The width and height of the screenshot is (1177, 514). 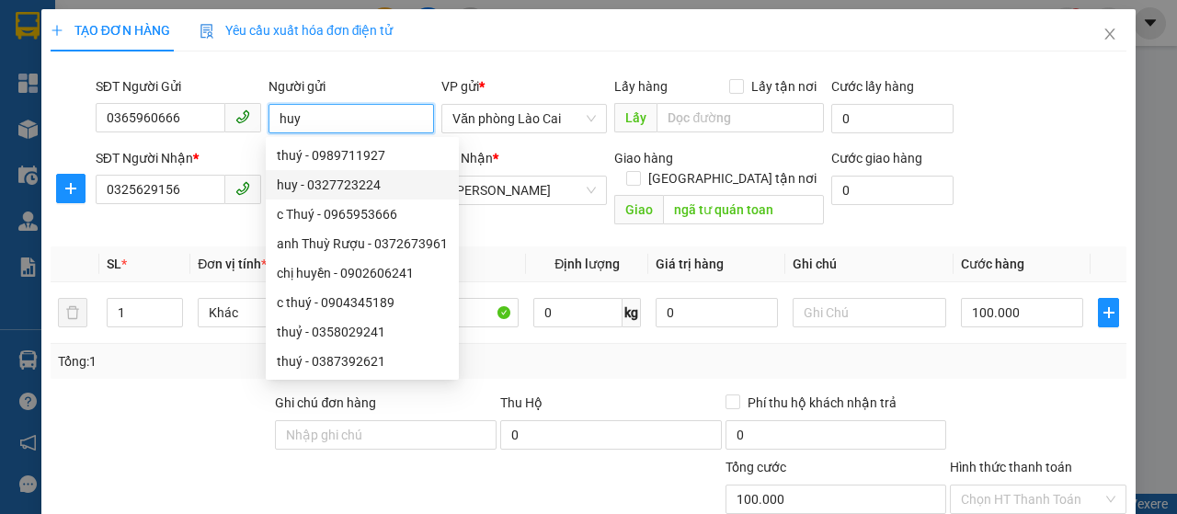 I want to click on div: thuỷ - 0358029241, so click(x=362, y=332).